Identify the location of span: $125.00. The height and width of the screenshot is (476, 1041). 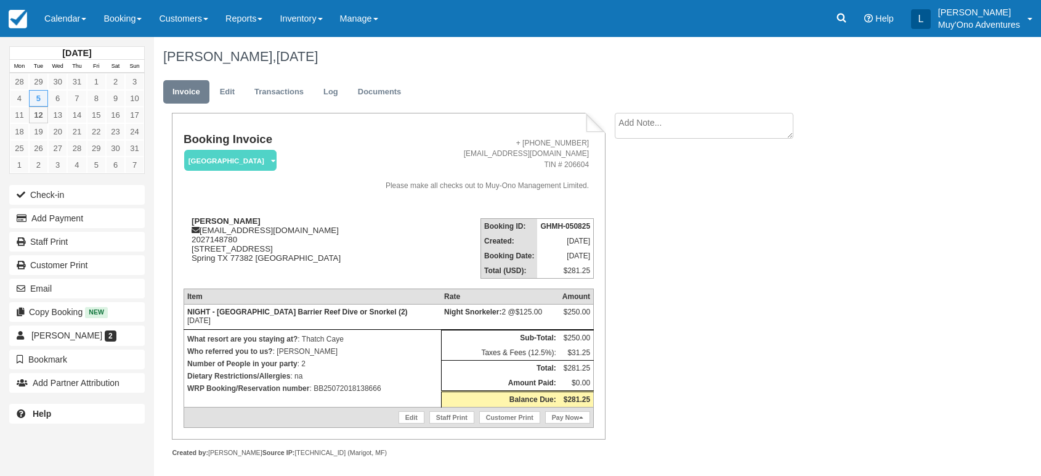
(528, 312).